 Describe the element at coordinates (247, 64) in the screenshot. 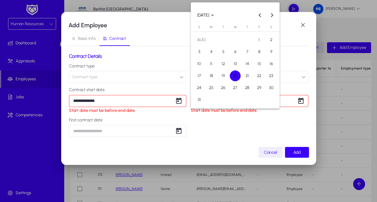

I see `button: Aug 14, 2025` at that location.